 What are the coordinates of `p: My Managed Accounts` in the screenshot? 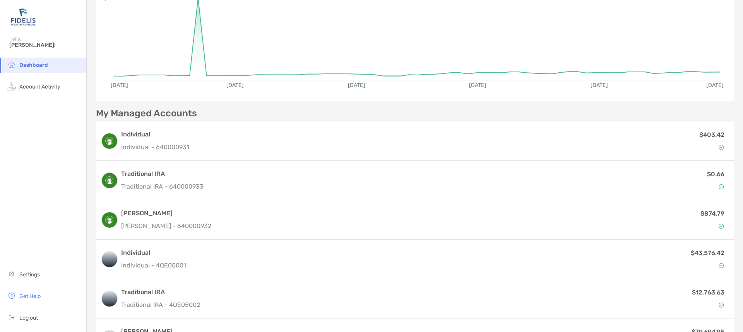 It's located at (146, 113).